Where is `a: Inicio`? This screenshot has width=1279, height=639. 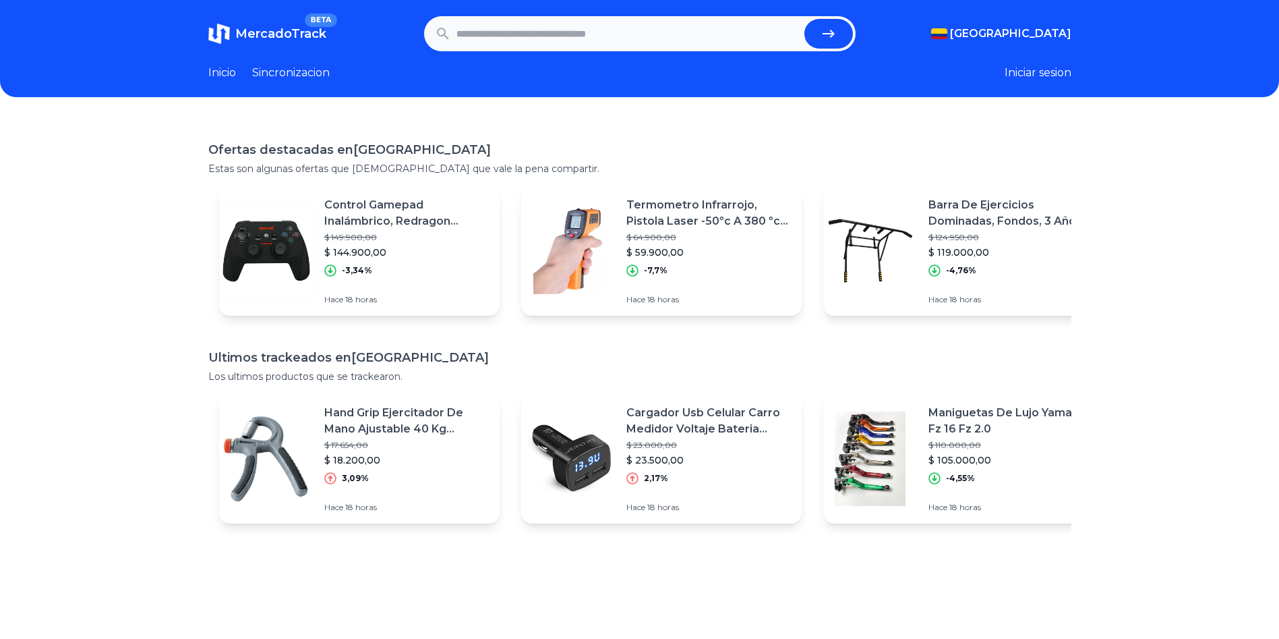
a: Inicio is located at coordinates (222, 73).